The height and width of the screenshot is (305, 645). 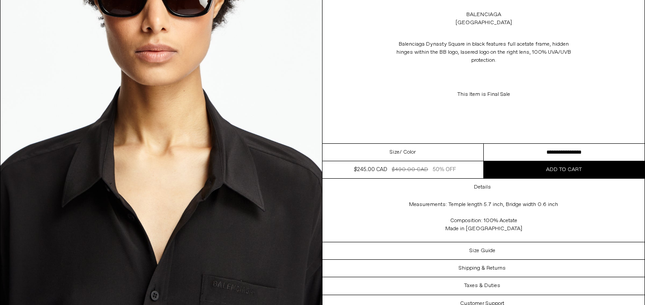 I want to click on h3: Details, so click(x=482, y=188).